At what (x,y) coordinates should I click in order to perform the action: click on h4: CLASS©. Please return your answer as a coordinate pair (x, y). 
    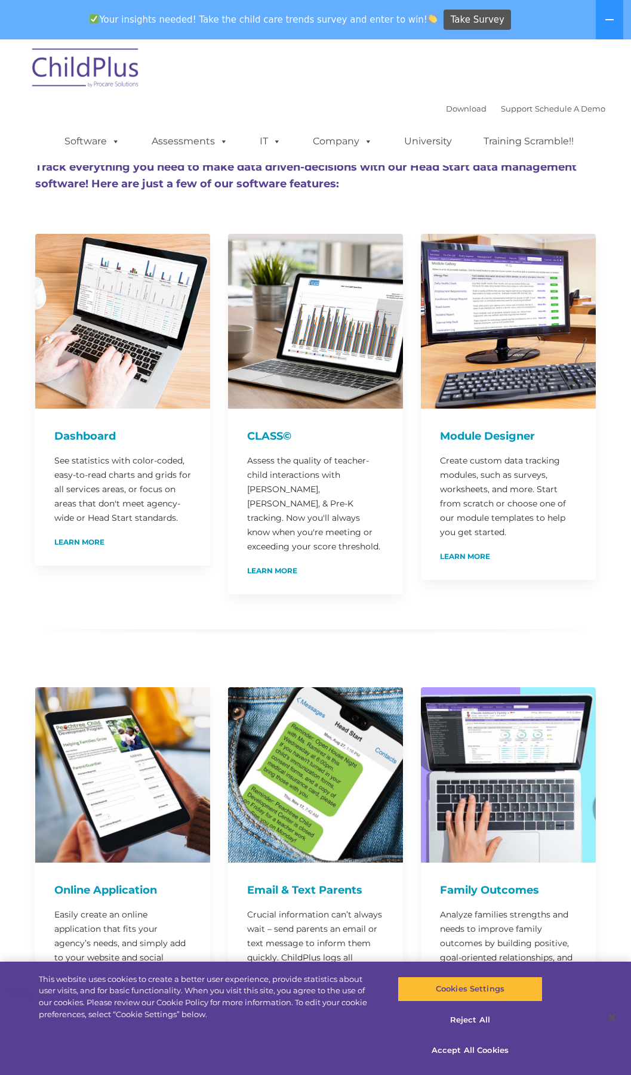
    Looking at the image, I should click on (315, 436).